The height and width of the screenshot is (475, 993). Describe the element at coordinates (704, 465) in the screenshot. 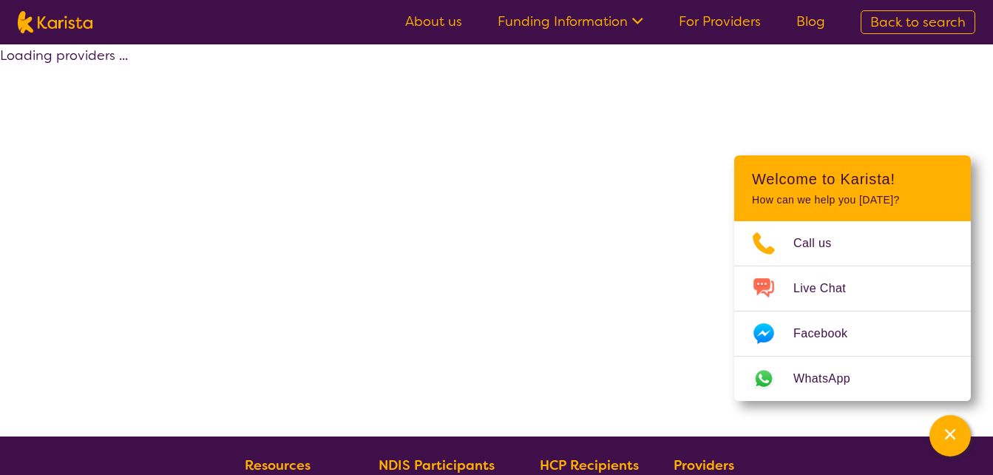

I see `b: Providers` at that location.